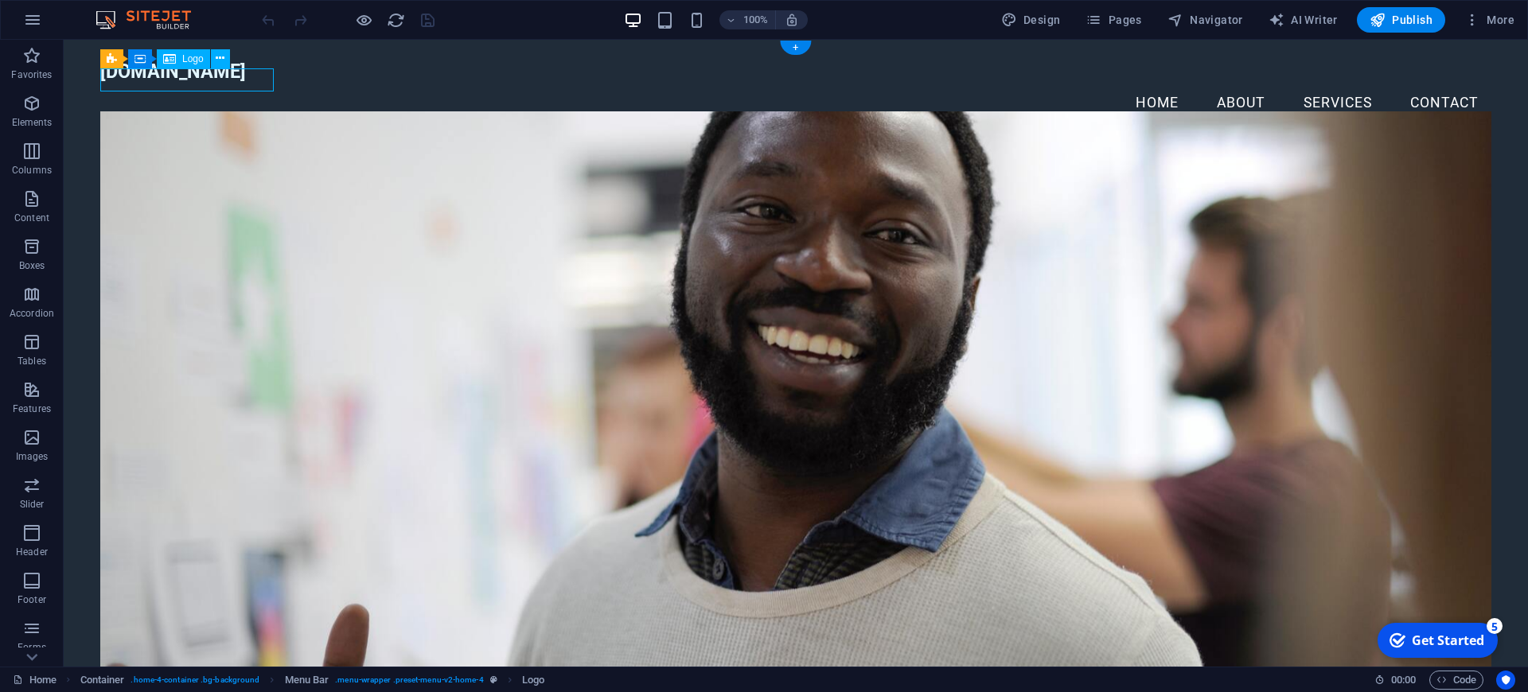 The width and height of the screenshot is (1528, 692). What do you see at coordinates (32, 313) in the screenshot?
I see `p: Accordion` at bounding box center [32, 313].